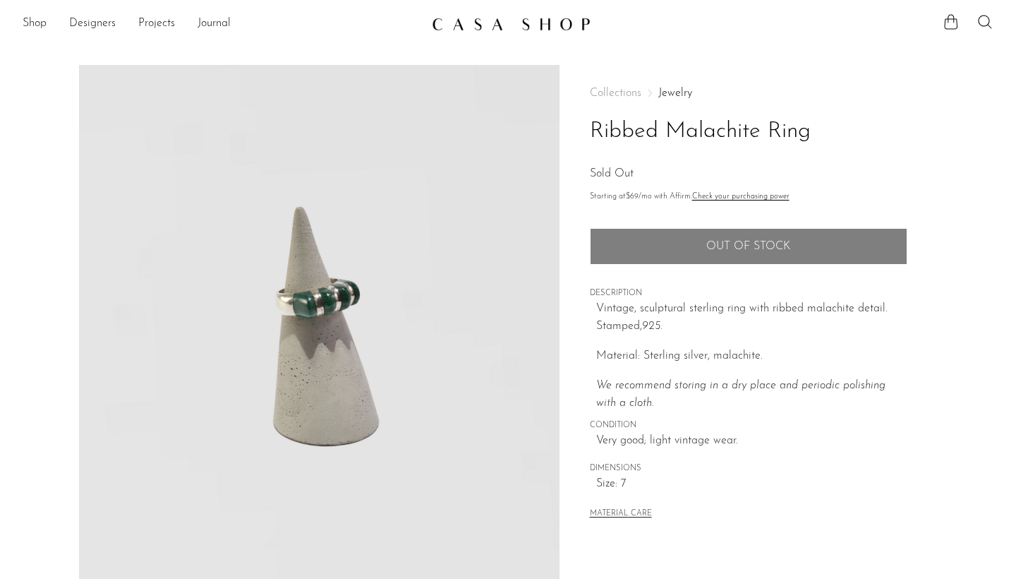 The image size is (1016, 579). What do you see at coordinates (749, 197) in the screenshot?
I see `p: Starting at /mo with Affirm.` at bounding box center [749, 197].